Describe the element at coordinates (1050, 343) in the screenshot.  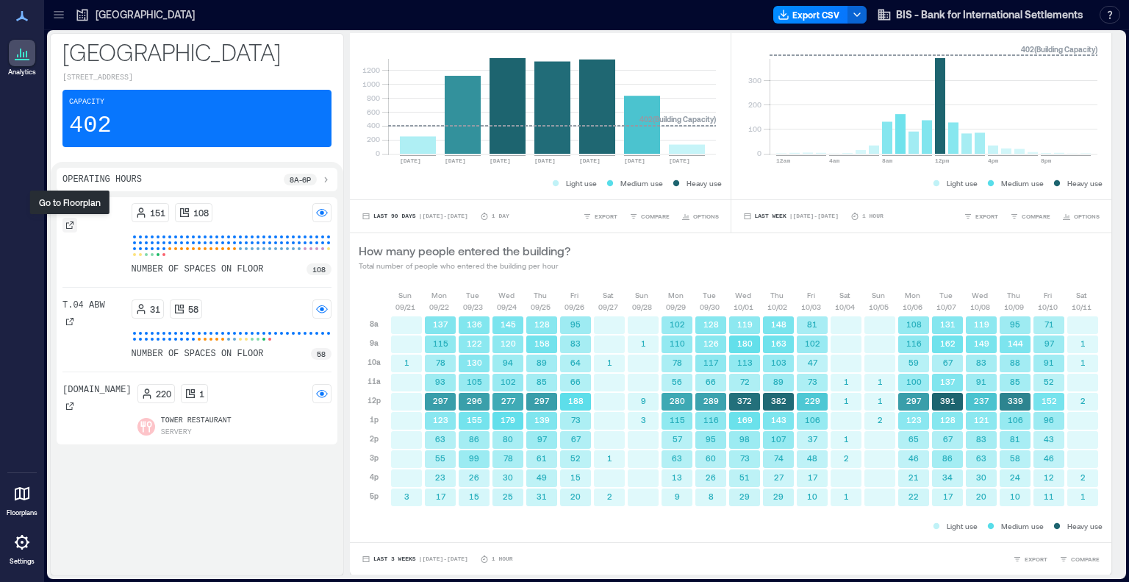
I see `text: 97` at that location.